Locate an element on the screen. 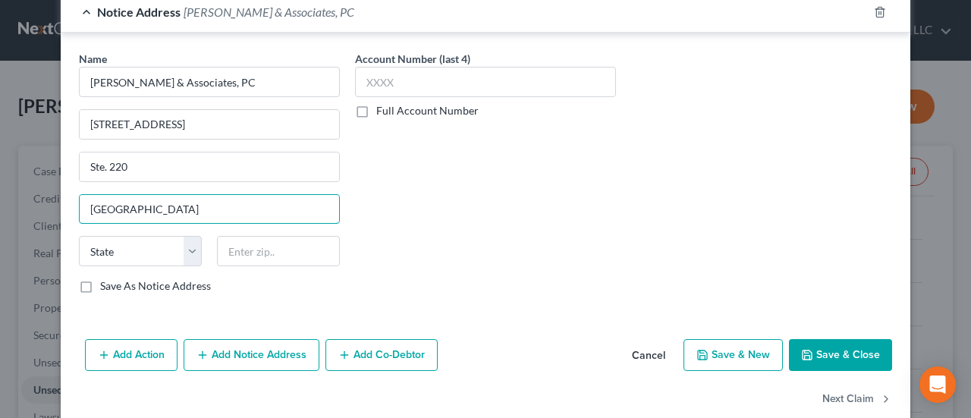  label: Full Account Number is located at coordinates (427, 111).